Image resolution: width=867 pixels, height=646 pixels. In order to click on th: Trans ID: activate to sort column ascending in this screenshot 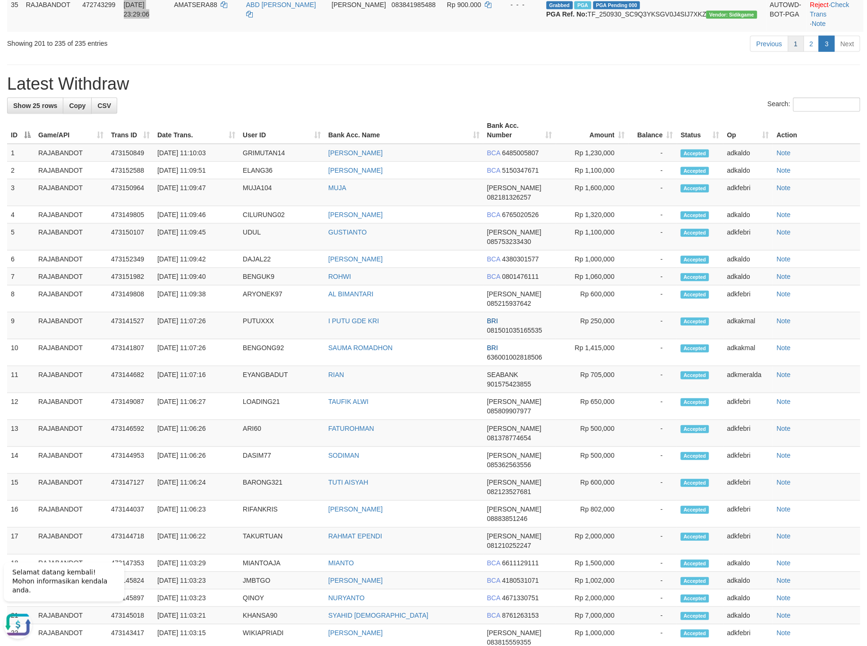, I will do `click(130, 130)`.